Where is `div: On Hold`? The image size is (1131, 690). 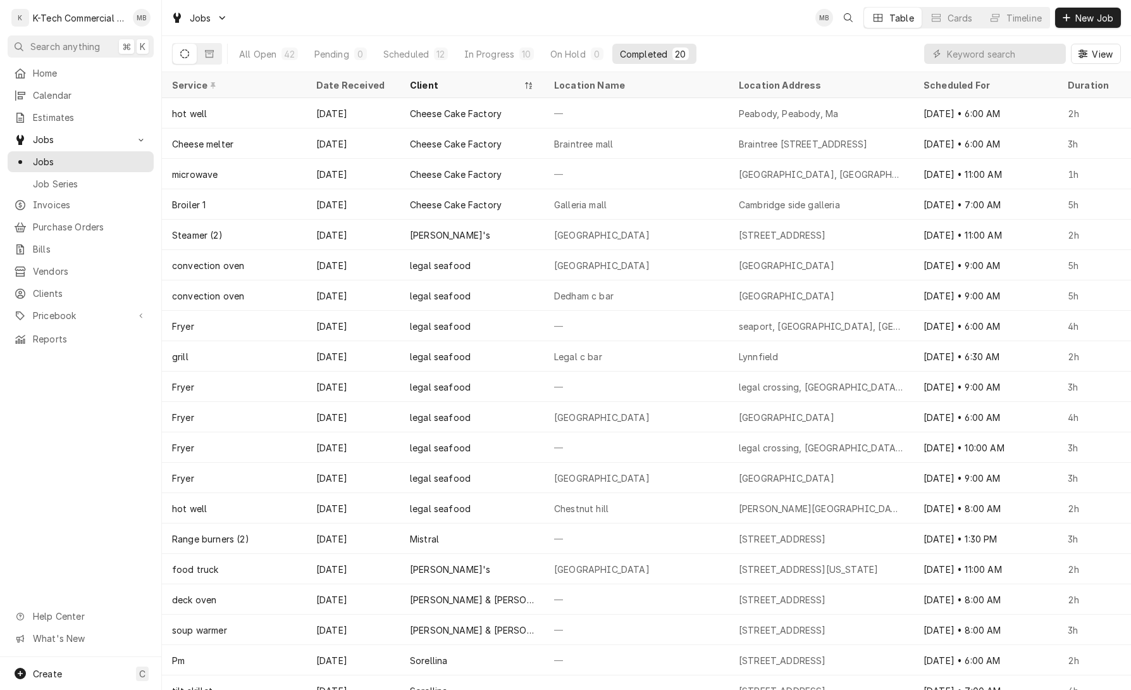
div: On Hold is located at coordinates (568, 54).